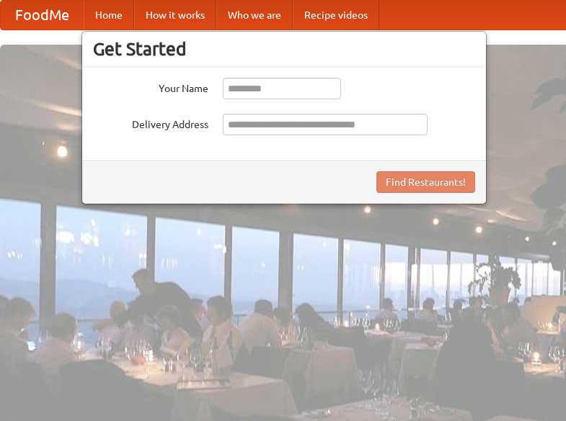 The width and height of the screenshot is (566, 421). I want to click on a: Home, so click(109, 15).